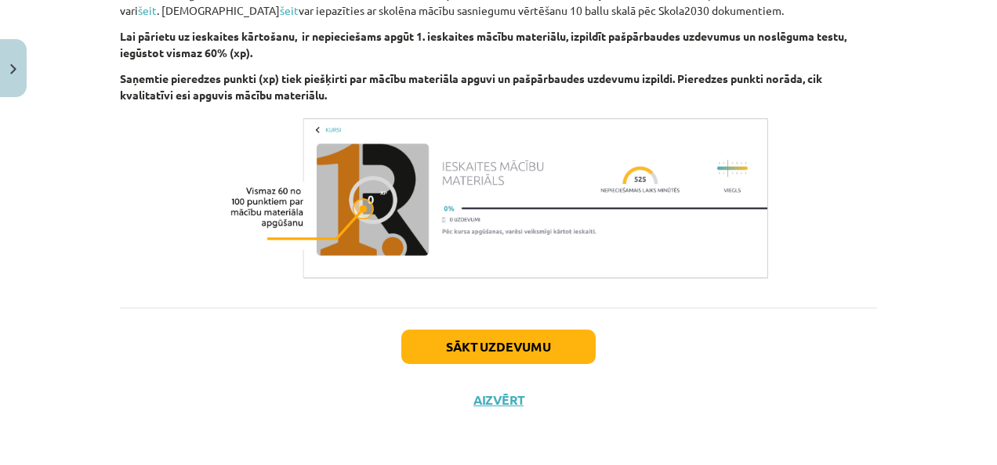 The height and width of the screenshot is (465, 997). I want to click on button: Aizvērt, so click(498, 400).